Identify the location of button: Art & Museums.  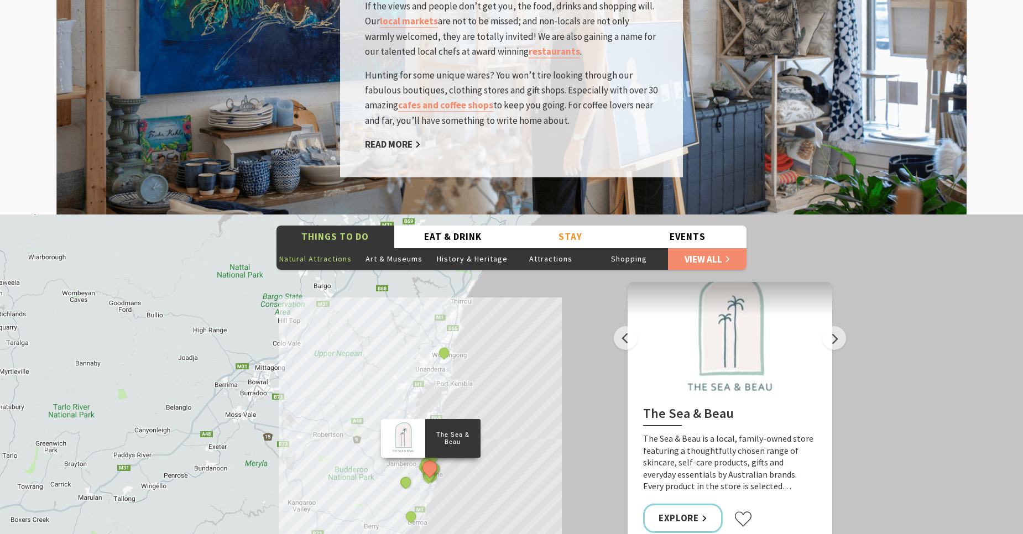
(394, 259).